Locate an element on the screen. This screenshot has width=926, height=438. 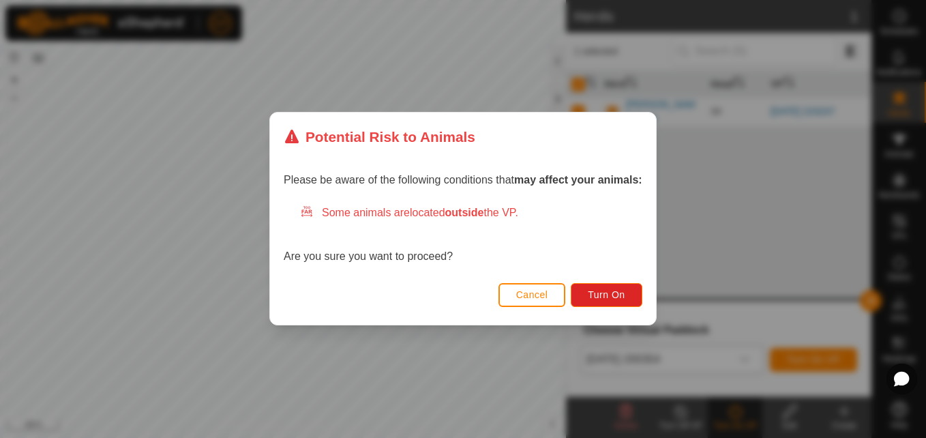
span: Turn On is located at coordinates (607, 295).